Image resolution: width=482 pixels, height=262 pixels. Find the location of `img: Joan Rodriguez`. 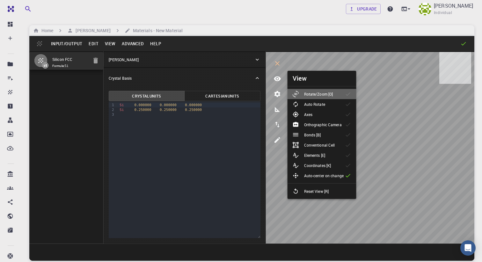

img: Joan Rodriguez is located at coordinates (425, 9).